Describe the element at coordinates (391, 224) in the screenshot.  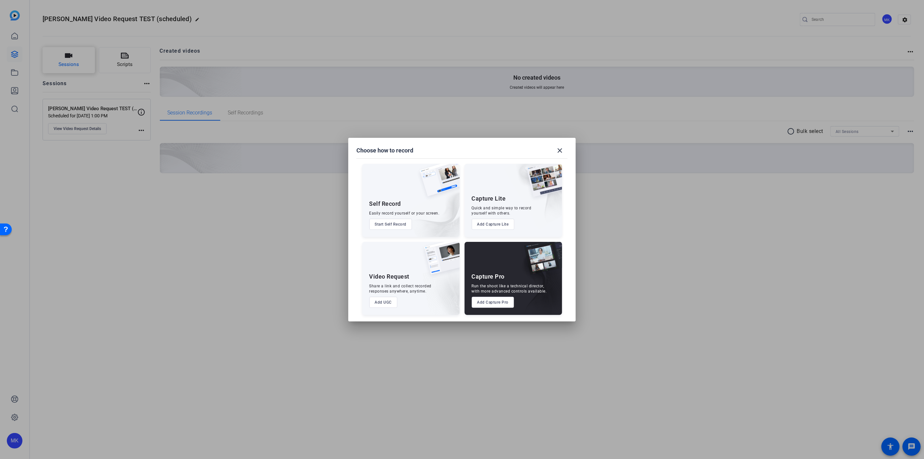
I see `button: Start Self Record` at that location.